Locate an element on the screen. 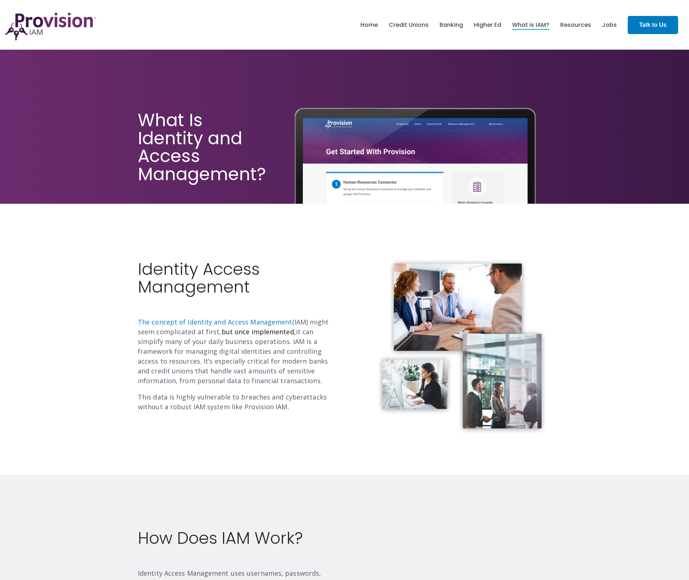  nav: menu is located at coordinates (489, 25).